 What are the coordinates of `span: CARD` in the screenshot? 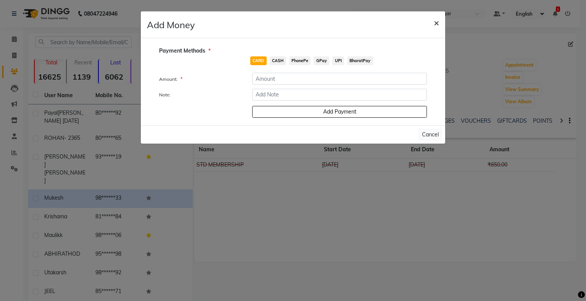 It's located at (258, 61).